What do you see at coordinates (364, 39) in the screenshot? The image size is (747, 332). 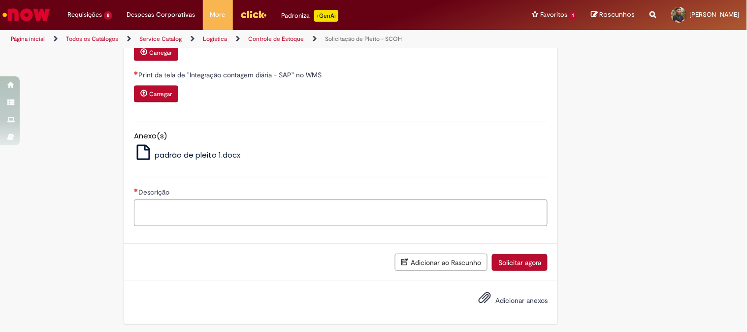 I see `a: Solicitação de Pleito - SCOH` at bounding box center [364, 39].